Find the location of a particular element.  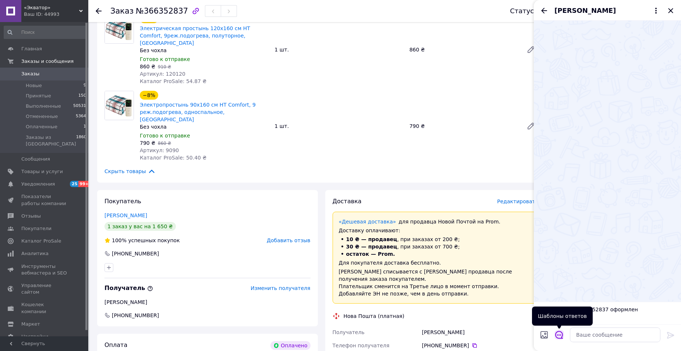

span: Уведомления is located at coordinates (38, 184).